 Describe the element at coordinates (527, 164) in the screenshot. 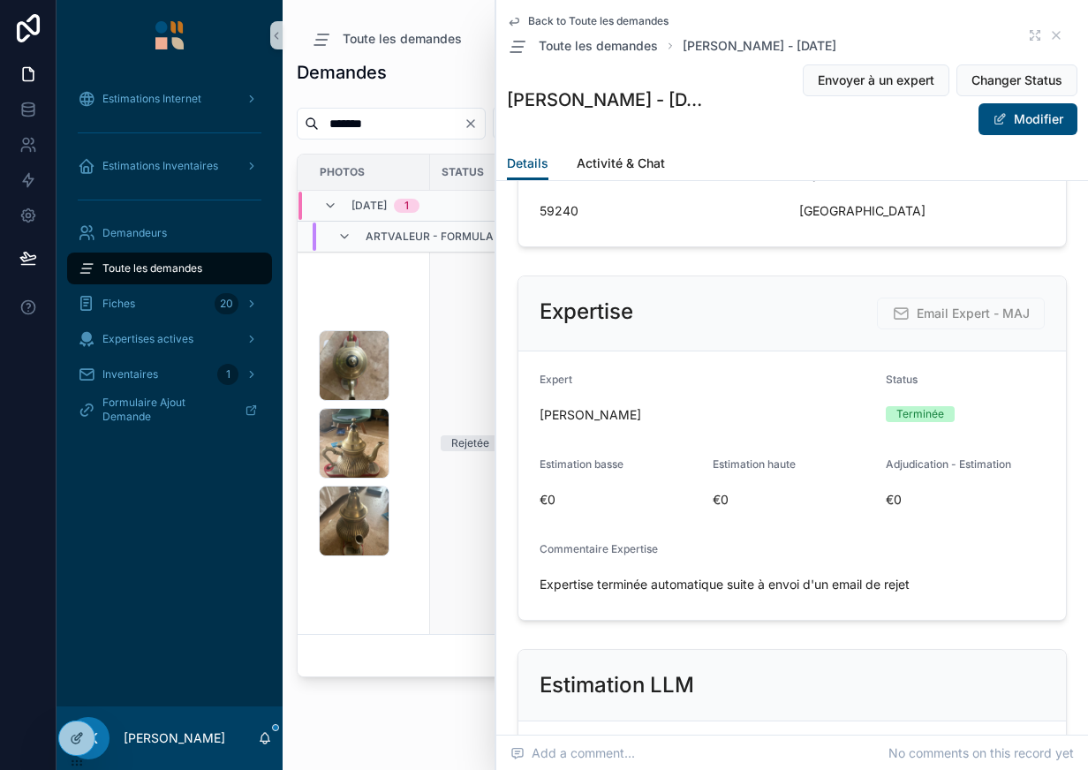

I see `a: Details` at that location.